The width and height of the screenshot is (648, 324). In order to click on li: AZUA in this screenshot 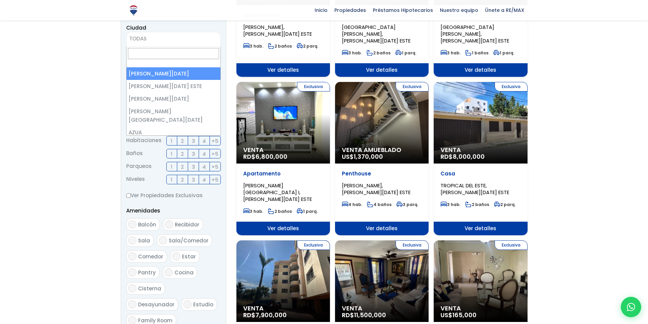, I will do `click(173, 132)`.